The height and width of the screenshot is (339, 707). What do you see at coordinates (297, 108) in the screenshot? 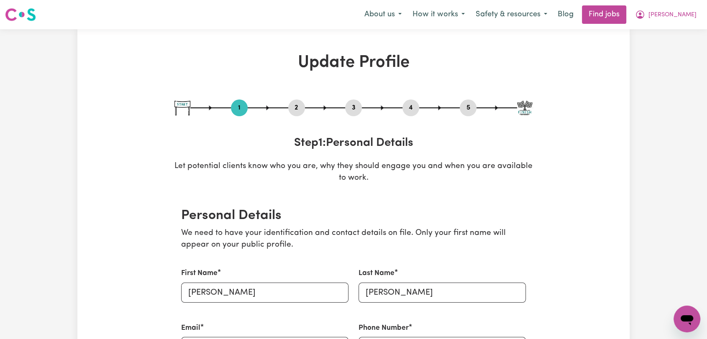
I see `button: Go to step 2` at bounding box center [297, 108].